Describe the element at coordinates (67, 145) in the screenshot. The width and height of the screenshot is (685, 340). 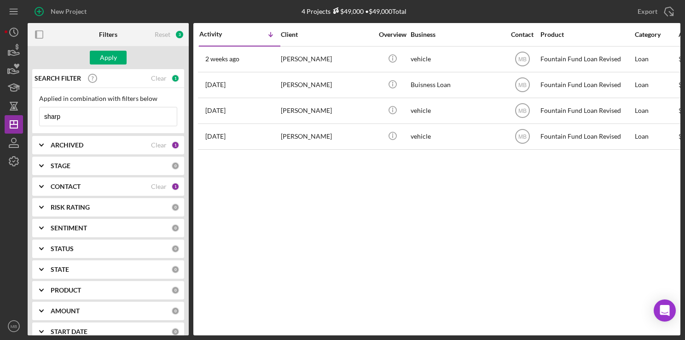
I see `b: ARCHIVED` at that location.